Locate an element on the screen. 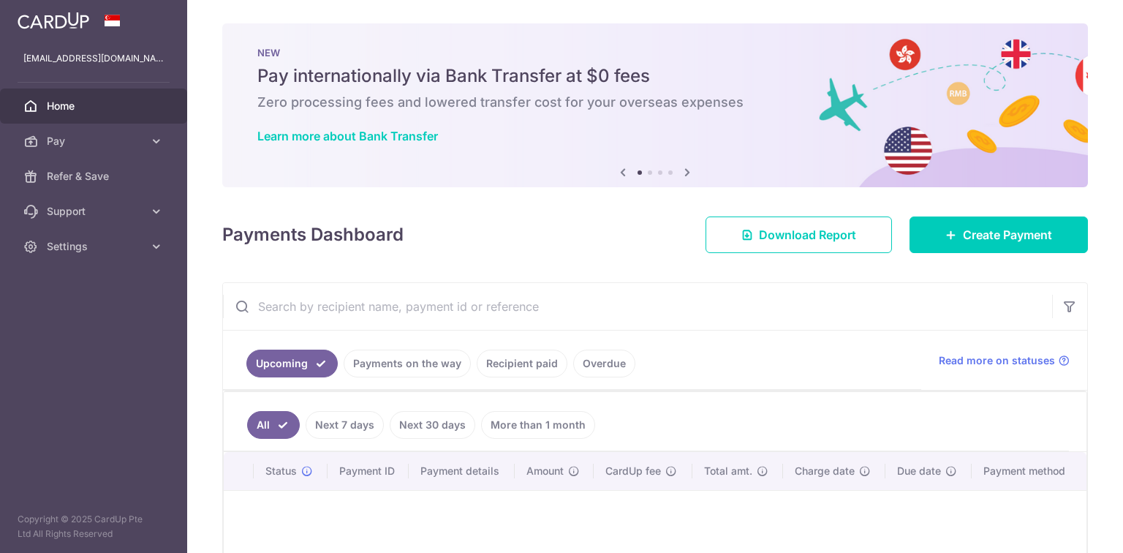 The width and height of the screenshot is (1123, 553). p: NEW is located at coordinates (655, 53).